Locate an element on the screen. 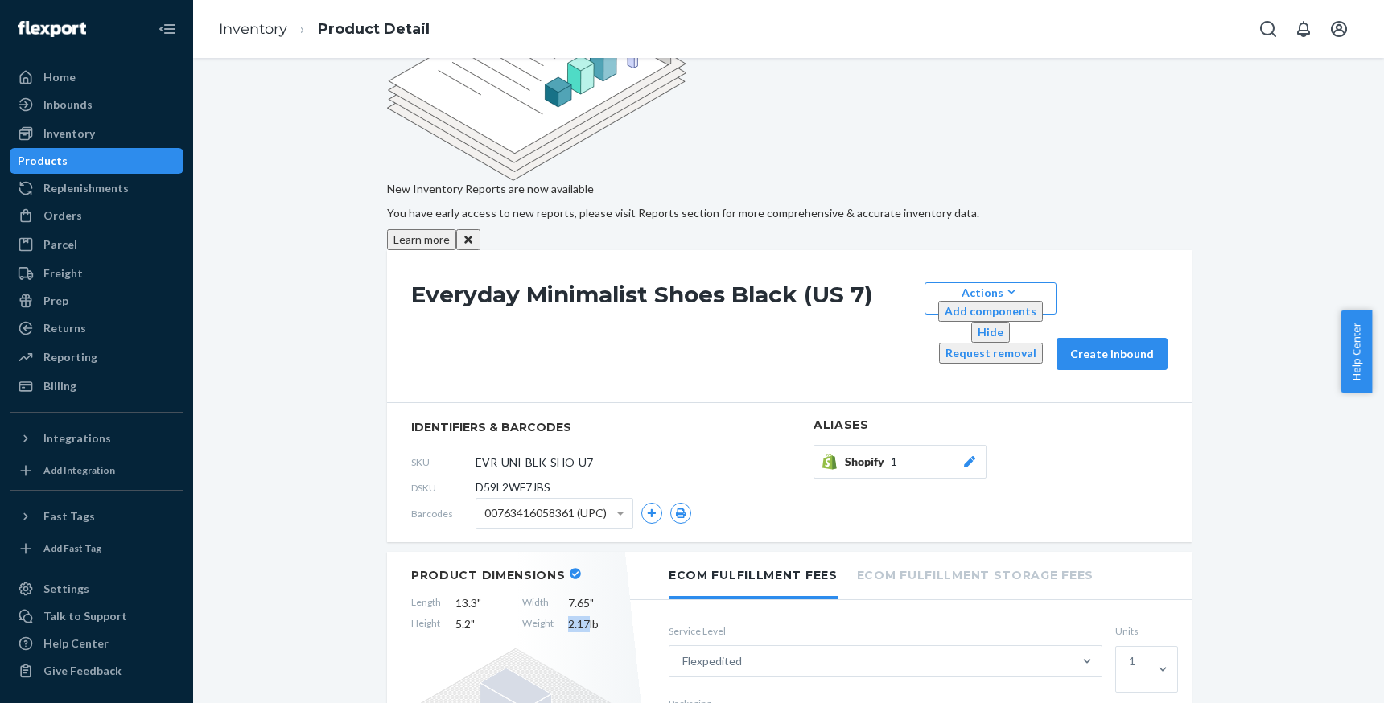 This screenshot has height=703, width=1384. div: Talk to Support is located at coordinates (85, 616).